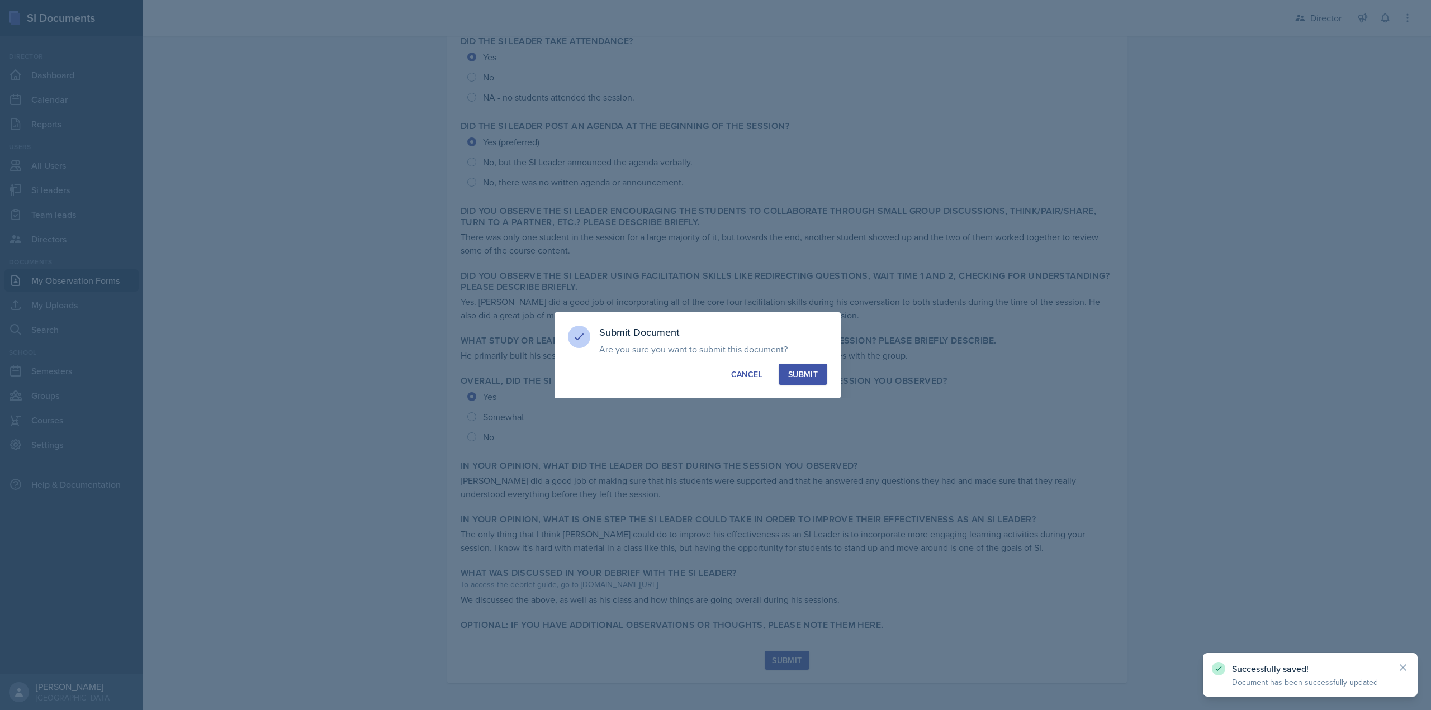 This screenshot has width=1431, height=710. Describe the element at coordinates (747, 374) in the screenshot. I see `div: Cancel` at that location.